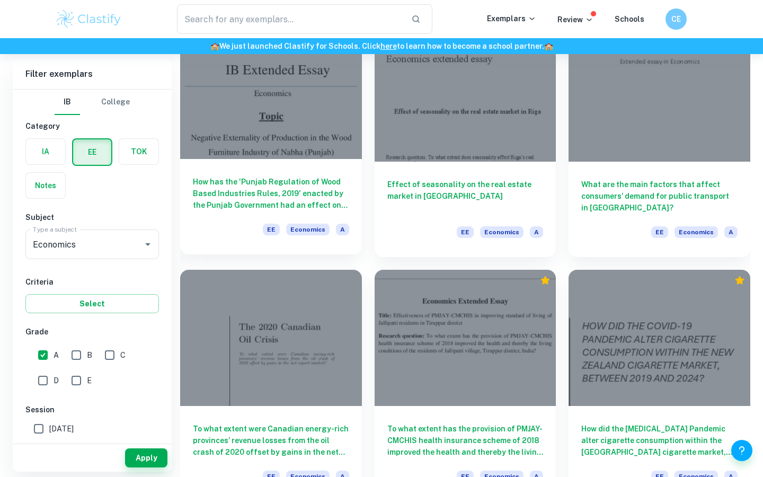  Describe the element at coordinates (92, 332) in the screenshot. I see `h6: Grade` at that location.